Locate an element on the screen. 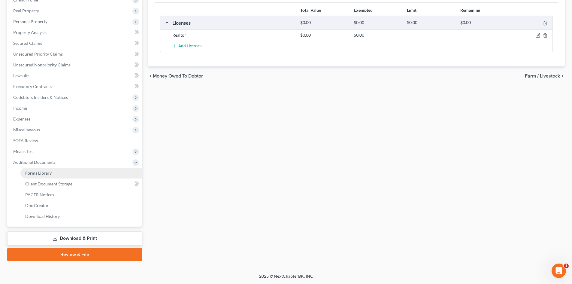 The image size is (572, 284). a: Unsecured Nonpriority Claims is located at coordinates (75, 65).